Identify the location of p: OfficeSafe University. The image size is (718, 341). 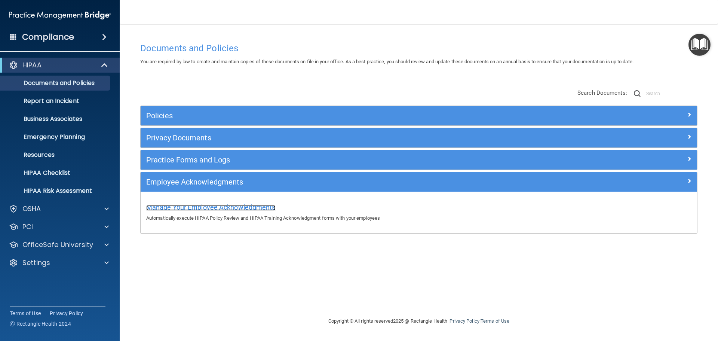
(58, 244).